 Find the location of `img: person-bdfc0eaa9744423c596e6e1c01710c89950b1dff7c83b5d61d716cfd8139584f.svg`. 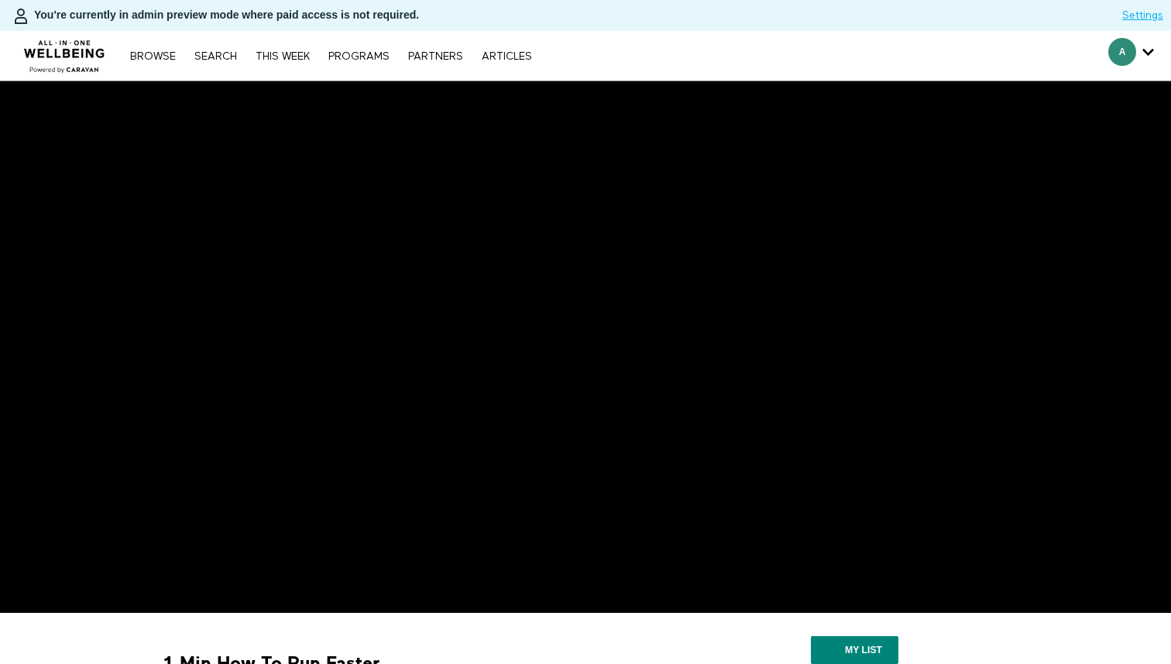

img: person-bdfc0eaa9744423c596e6e1c01710c89950b1dff7c83b5d61d716cfd8139584f.svg is located at coordinates (21, 16).